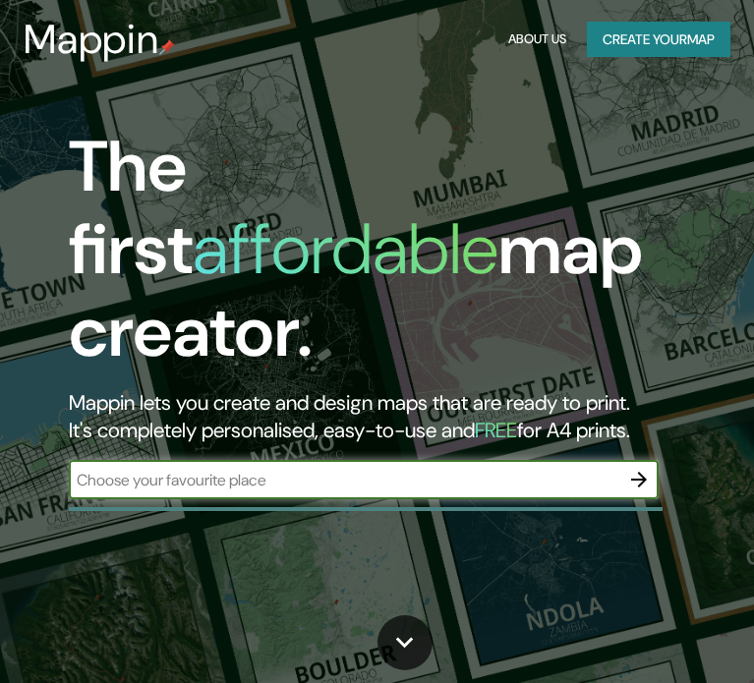 This screenshot has height=683, width=754. Describe the element at coordinates (344, 479) in the screenshot. I see `input: Choose your favourite place` at that location.